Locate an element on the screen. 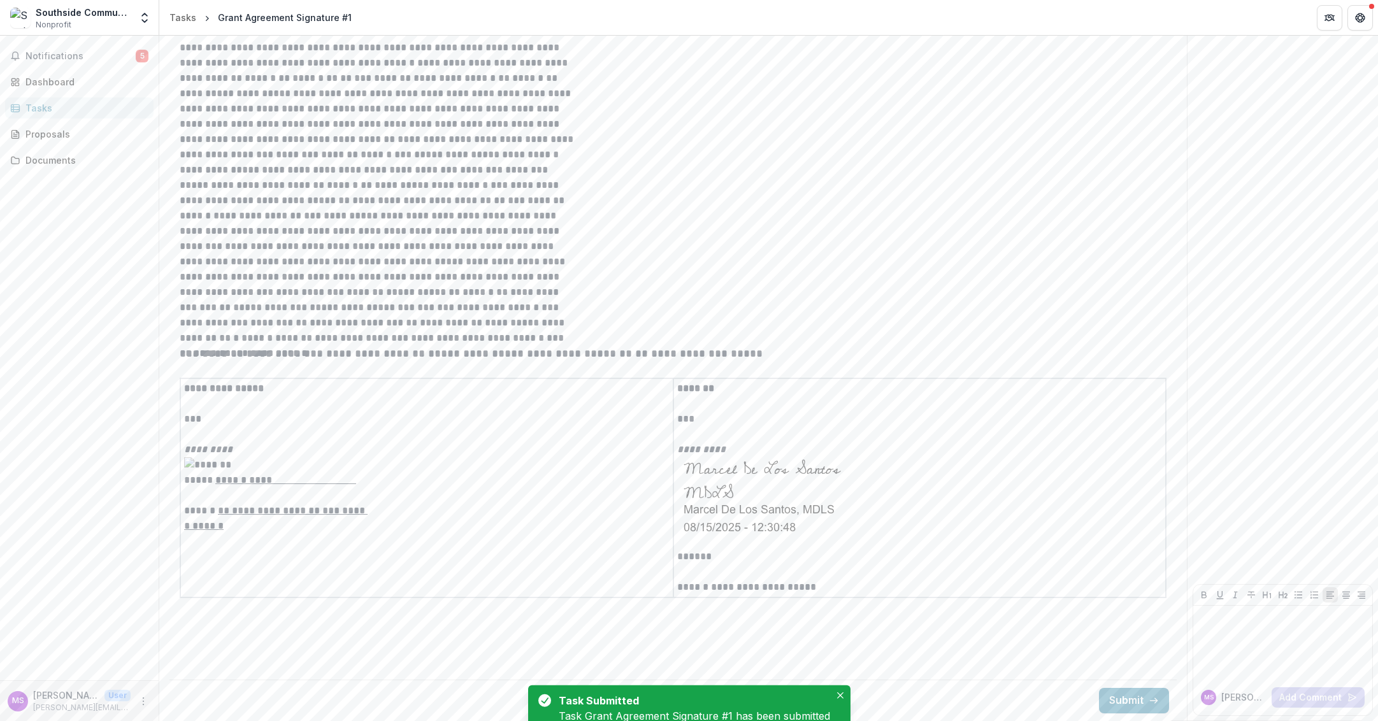 Image resolution: width=1378 pixels, height=721 pixels. button: Heading 2 is located at coordinates (1283, 595).